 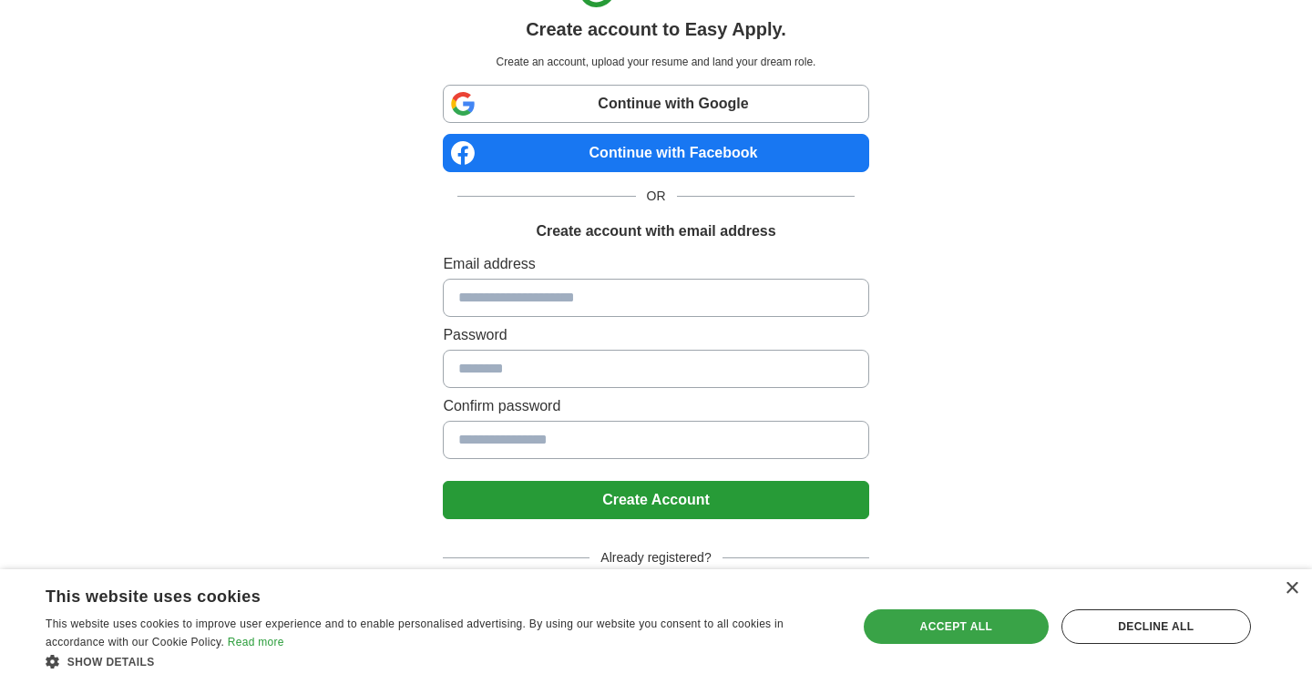 What do you see at coordinates (655, 231) in the screenshot?
I see `h1: Create account with email address` at bounding box center [655, 231].